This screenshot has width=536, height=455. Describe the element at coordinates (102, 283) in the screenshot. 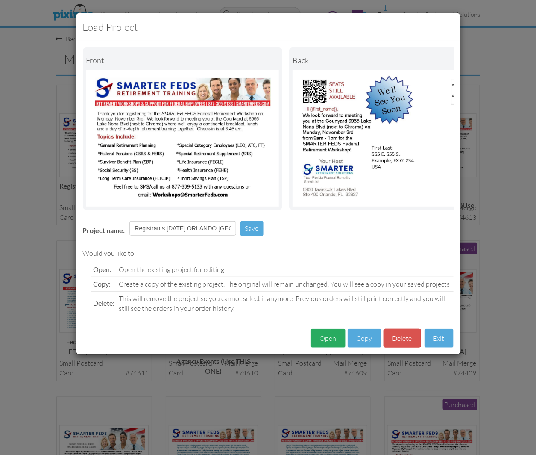

I see `span: Copy:` at that location.